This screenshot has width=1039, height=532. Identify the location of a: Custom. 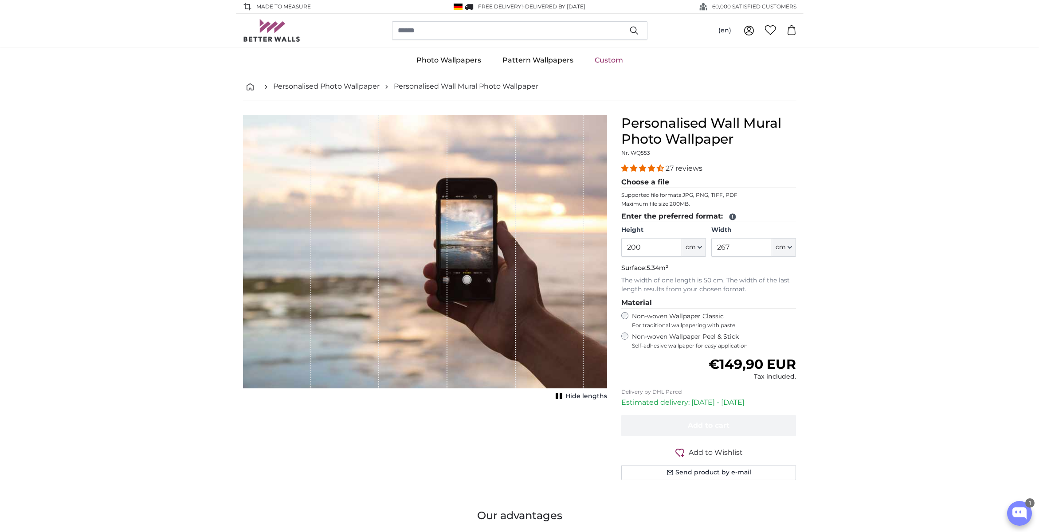
(609, 60).